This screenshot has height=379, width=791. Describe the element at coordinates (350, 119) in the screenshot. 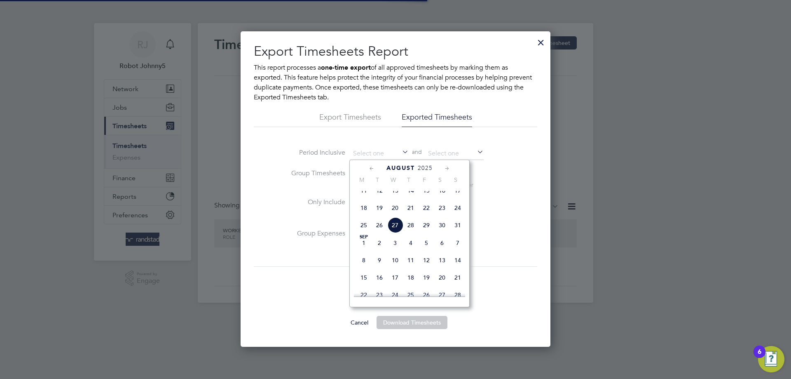

I see `li: Export Timesheets` at that location.